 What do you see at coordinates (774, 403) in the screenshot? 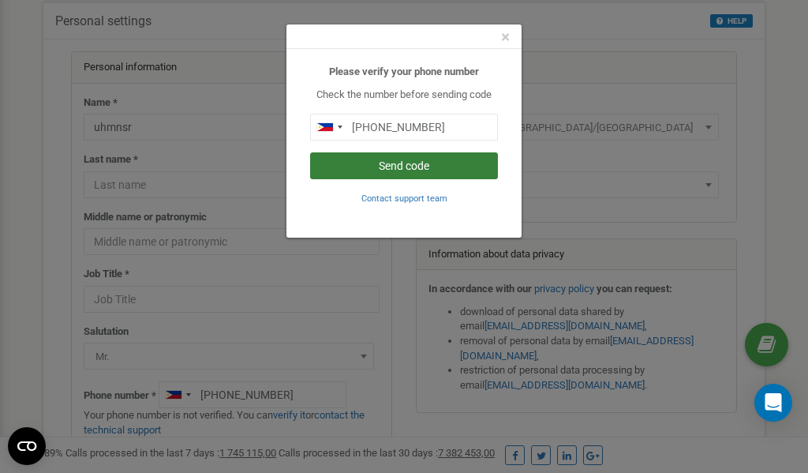
I see `div: Open Intercom Messenger` at bounding box center [774, 403].